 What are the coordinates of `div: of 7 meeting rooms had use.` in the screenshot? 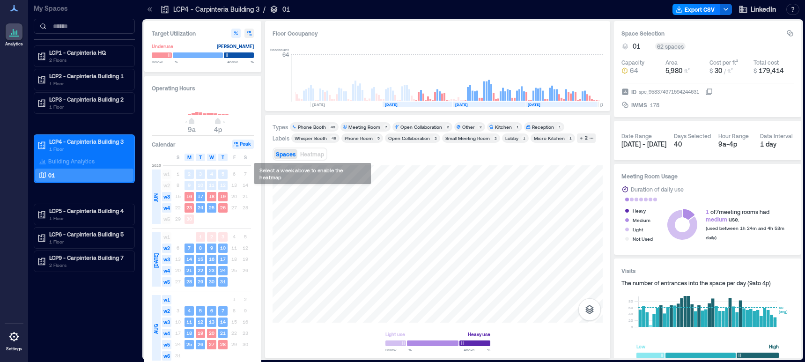 It's located at (750, 215).